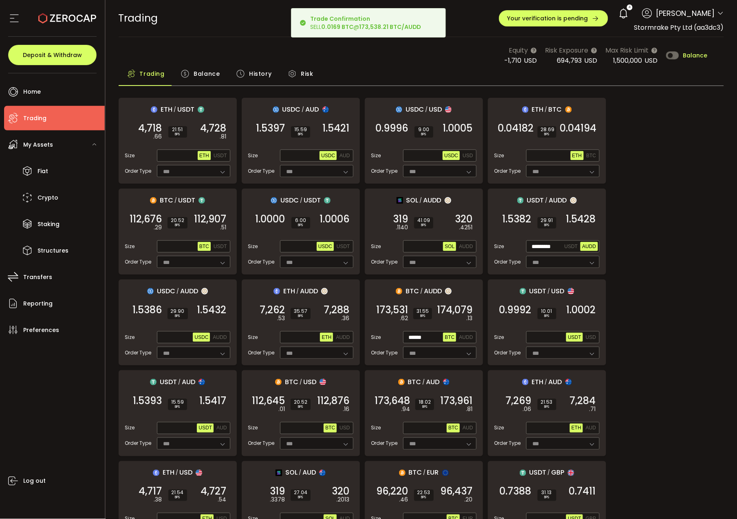 The width and height of the screenshot is (737, 519). Describe the element at coordinates (547, 311) in the screenshot. I see `span: 10.01` at that location.